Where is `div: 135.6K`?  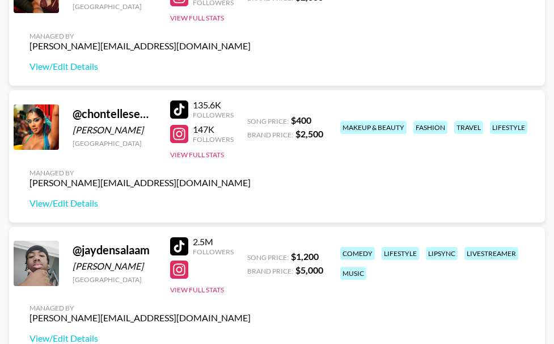 div: 135.6K is located at coordinates (213, 105).